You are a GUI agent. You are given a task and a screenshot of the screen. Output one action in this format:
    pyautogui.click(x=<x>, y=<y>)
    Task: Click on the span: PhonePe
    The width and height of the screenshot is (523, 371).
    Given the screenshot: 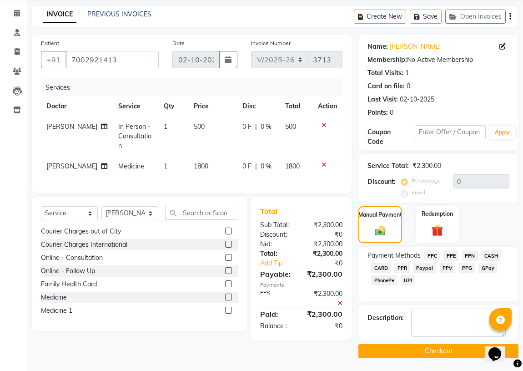 What is the action you would take?
    pyautogui.click(x=384, y=280)
    